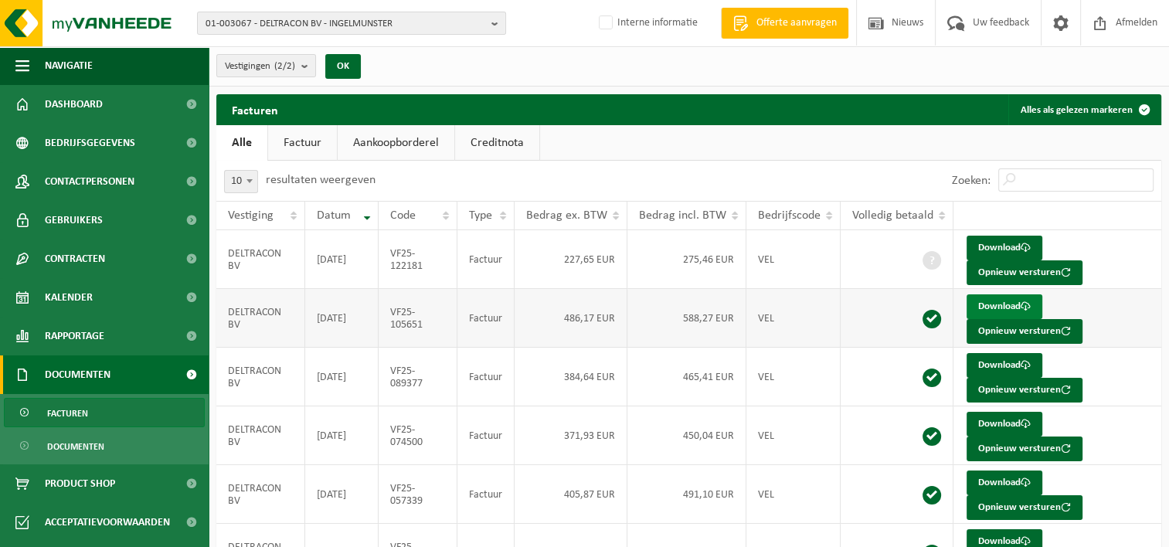  What do you see at coordinates (345, 24) in the screenshot?
I see `span: 01-003067 - DELTRACON BV - INGELMUNSTER` at bounding box center [345, 24].